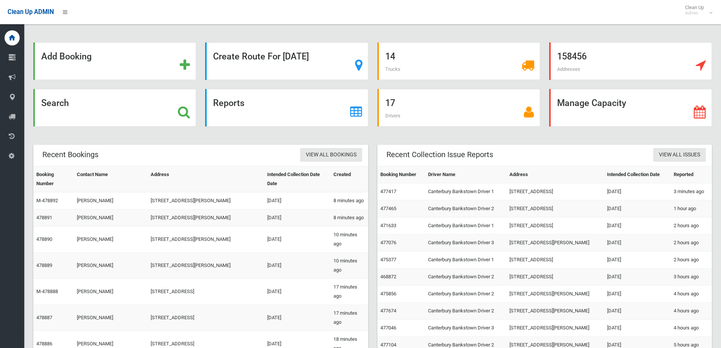  What do you see at coordinates (70, 154) in the screenshot?
I see `header: Recent Bookings` at bounding box center [70, 154].